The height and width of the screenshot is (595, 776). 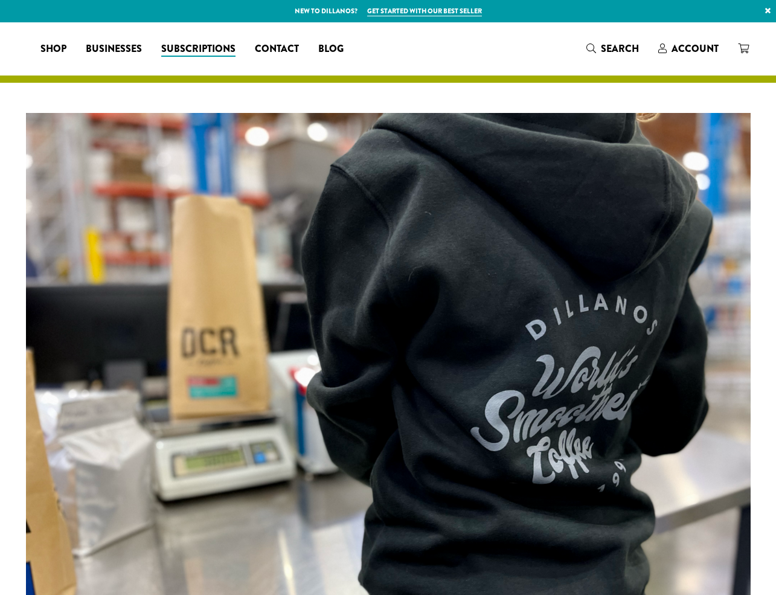 I want to click on span: Account, so click(x=696, y=48).